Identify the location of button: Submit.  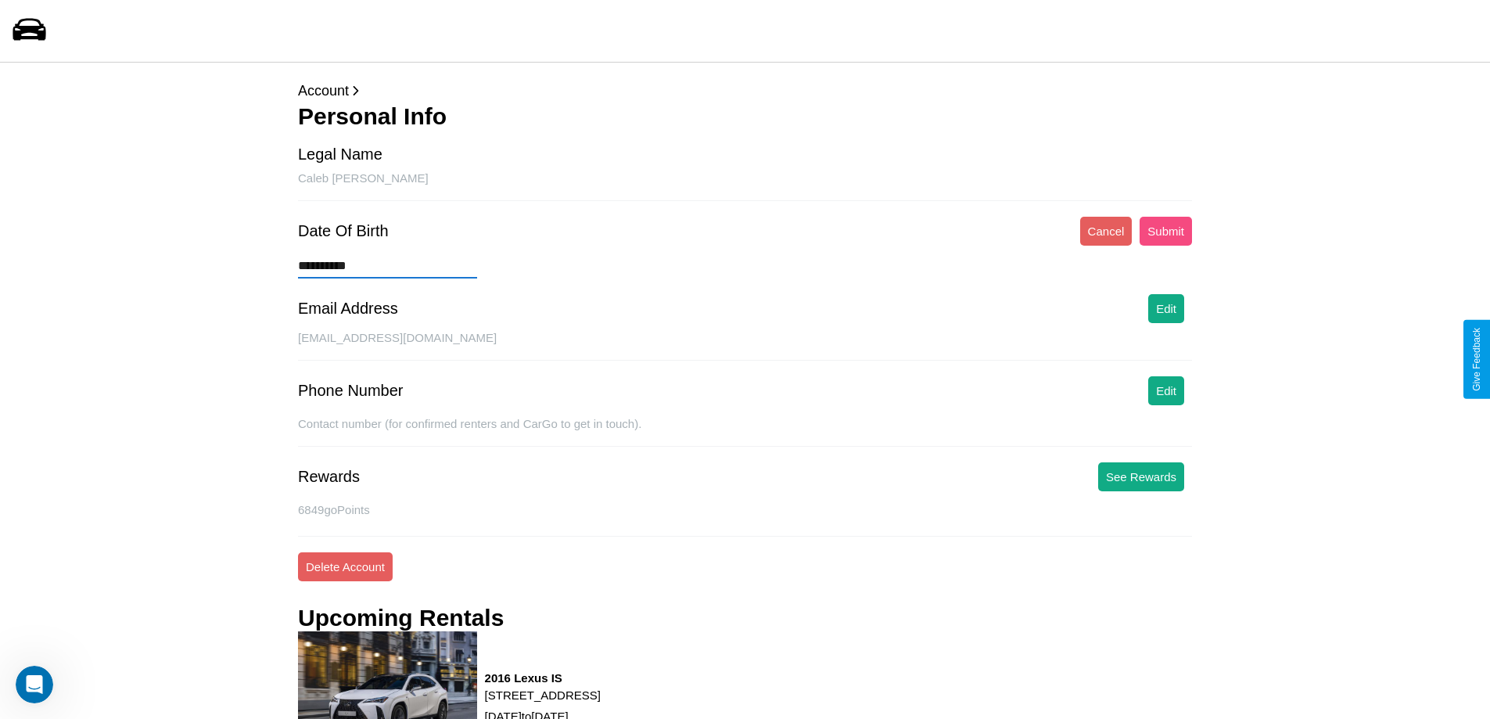
(1165, 231).